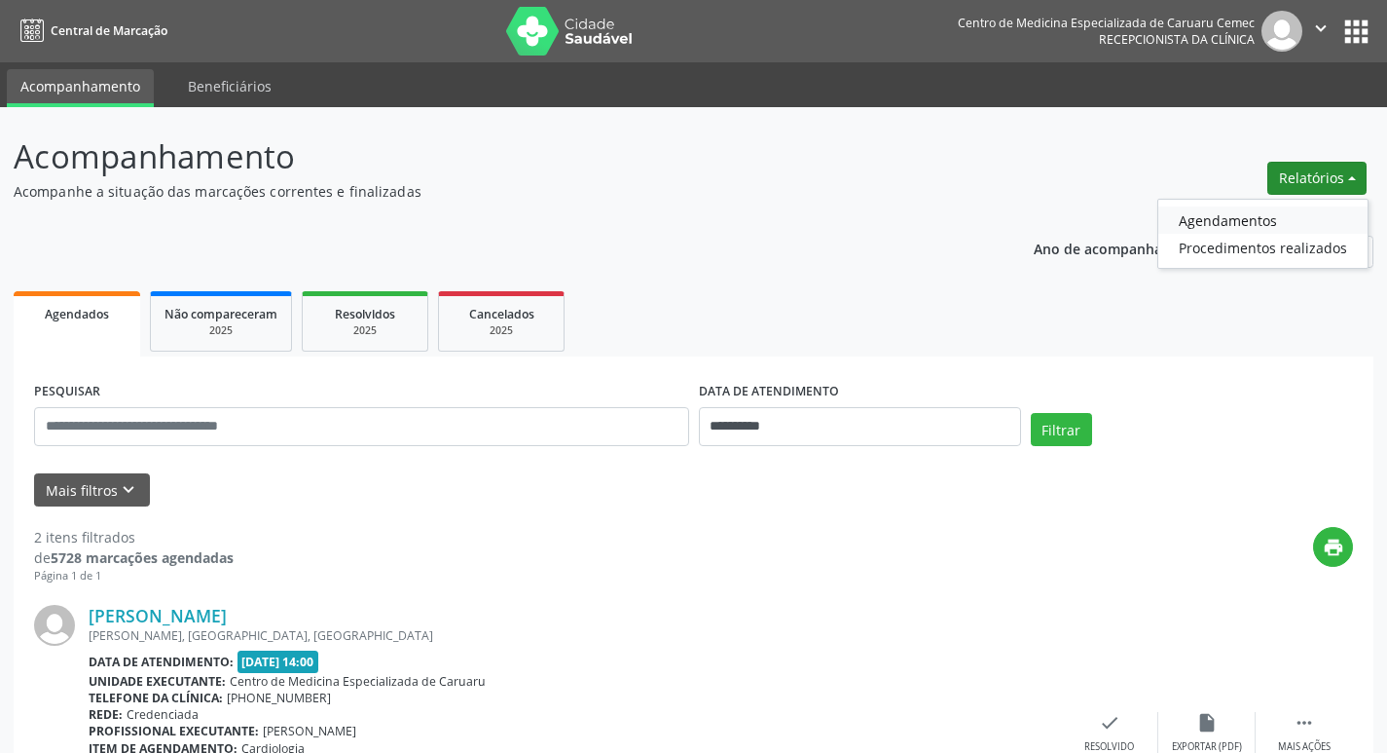  What do you see at coordinates (1356, 31) in the screenshot?
I see `button: apps` at bounding box center [1356, 31].